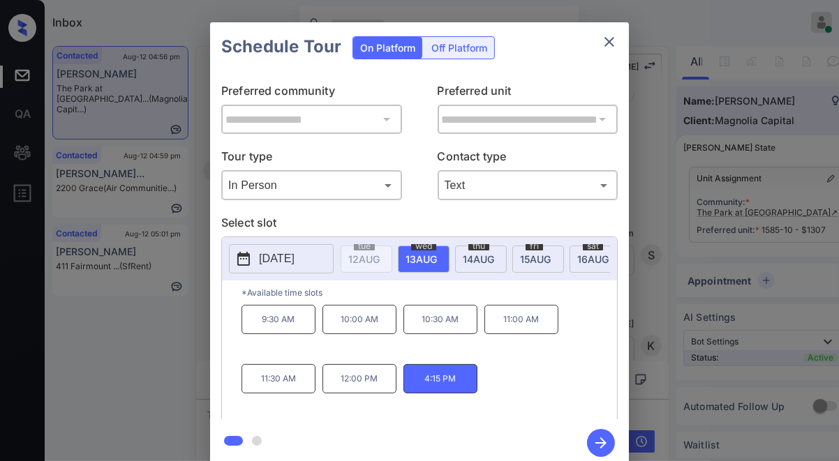 This screenshot has height=461, width=839. Describe the element at coordinates (311, 159) in the screenshot. I see `p: Tour type` at that location.